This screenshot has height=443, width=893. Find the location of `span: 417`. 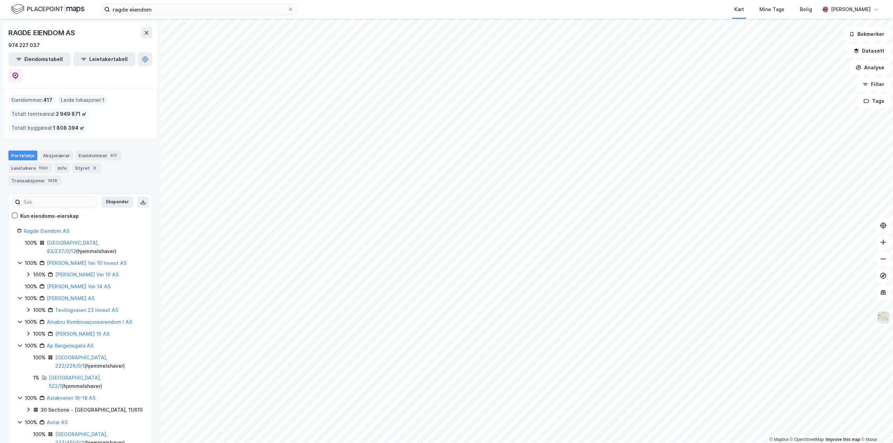

span: 417 is located at coordinates (48, 100).